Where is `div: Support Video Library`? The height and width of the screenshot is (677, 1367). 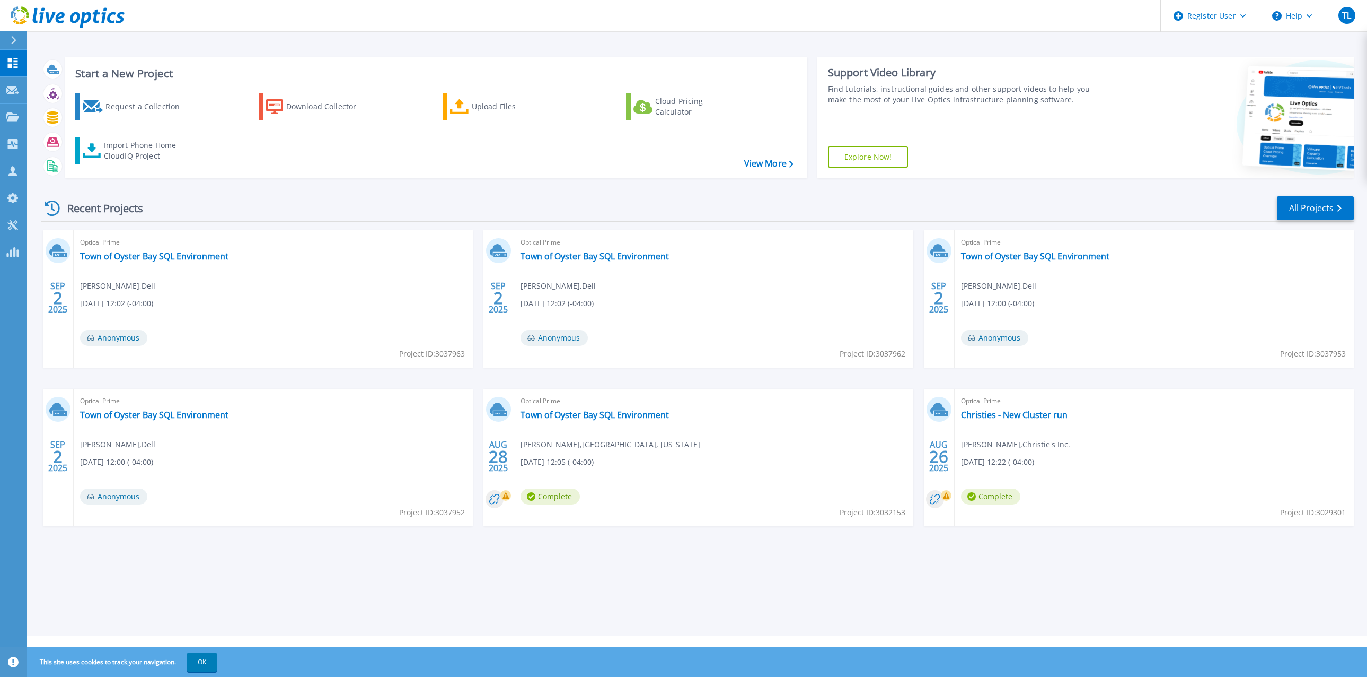
div: Support Video Library is located at coordinates (967, 73).